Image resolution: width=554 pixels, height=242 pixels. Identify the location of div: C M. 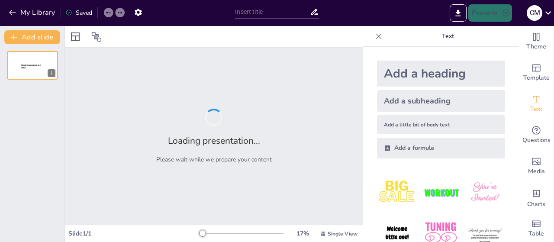
(534, 13).